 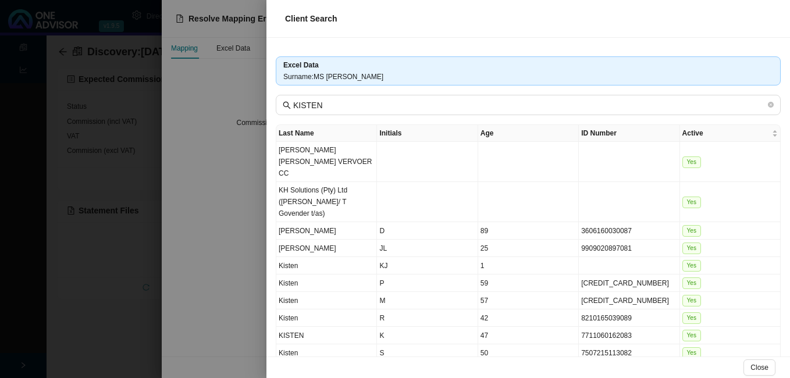 What do you see at coordinates (427, 249) in the screenshot?
I see `td: JL` at bounding box center [427, 249].